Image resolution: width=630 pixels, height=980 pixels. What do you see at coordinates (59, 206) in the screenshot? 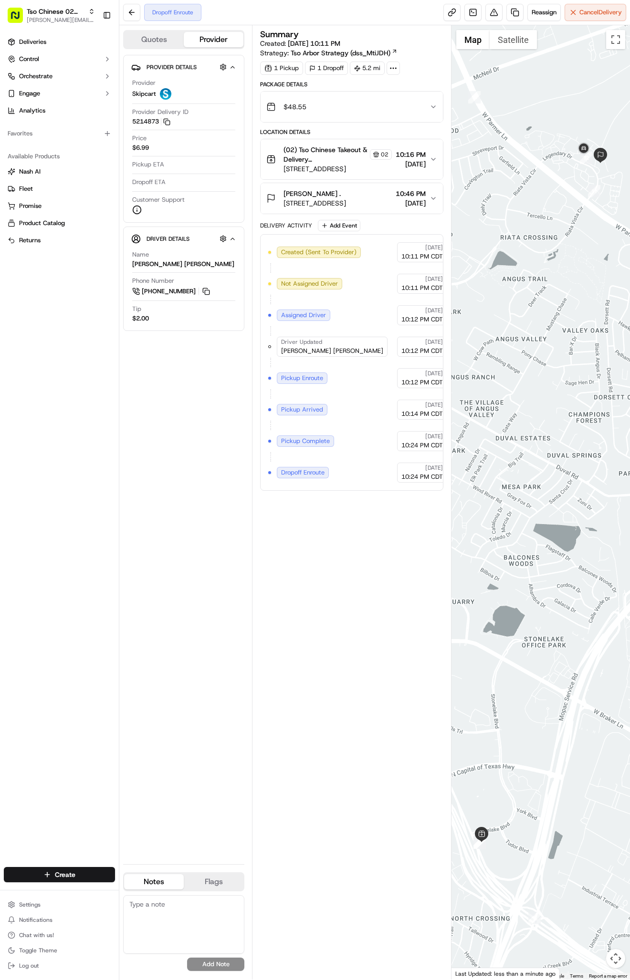
I see `button: Promise` at bounding box center [59, 206].